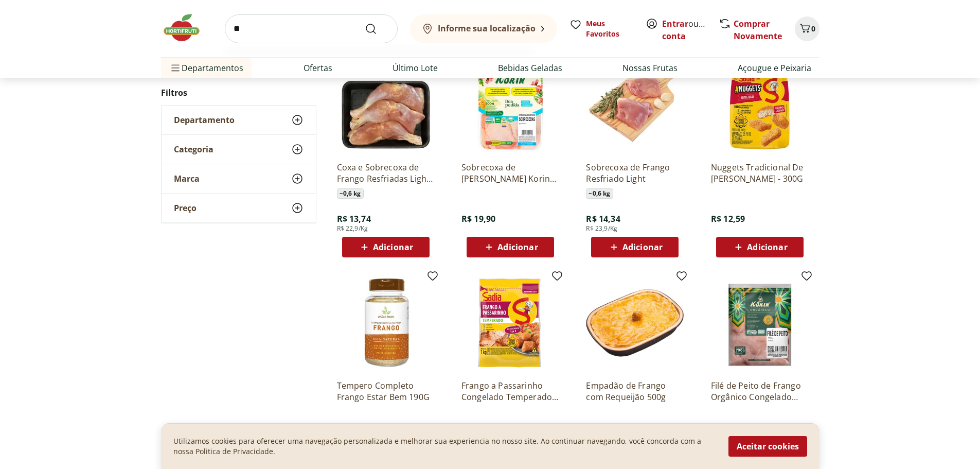  Describe the element at coordinates (478, 219) in the screenshot. I see `span: R$ 19,90` at that location.